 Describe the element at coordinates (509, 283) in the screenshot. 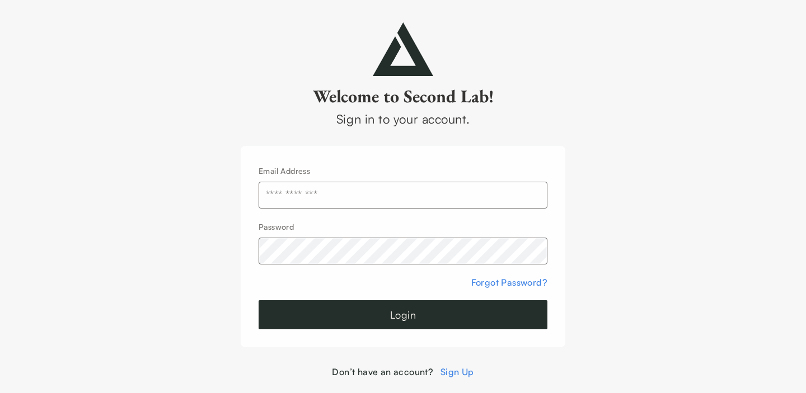

I see `a: Forgot Password?` at that location.